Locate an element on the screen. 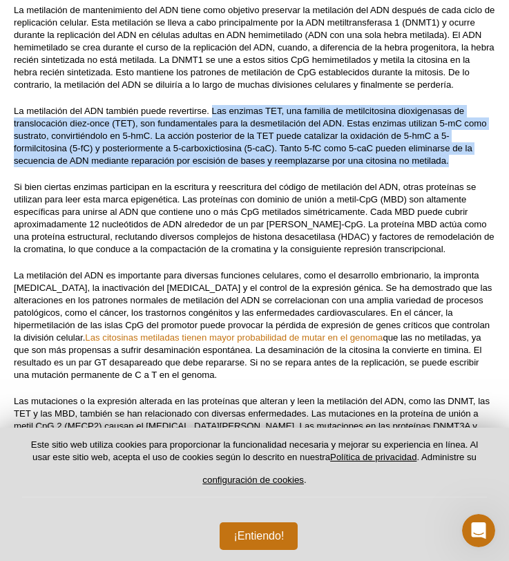 The width and height of the screenshot is (509, 561). font: ¡Entiendo! is located at coordinates (258, 535).